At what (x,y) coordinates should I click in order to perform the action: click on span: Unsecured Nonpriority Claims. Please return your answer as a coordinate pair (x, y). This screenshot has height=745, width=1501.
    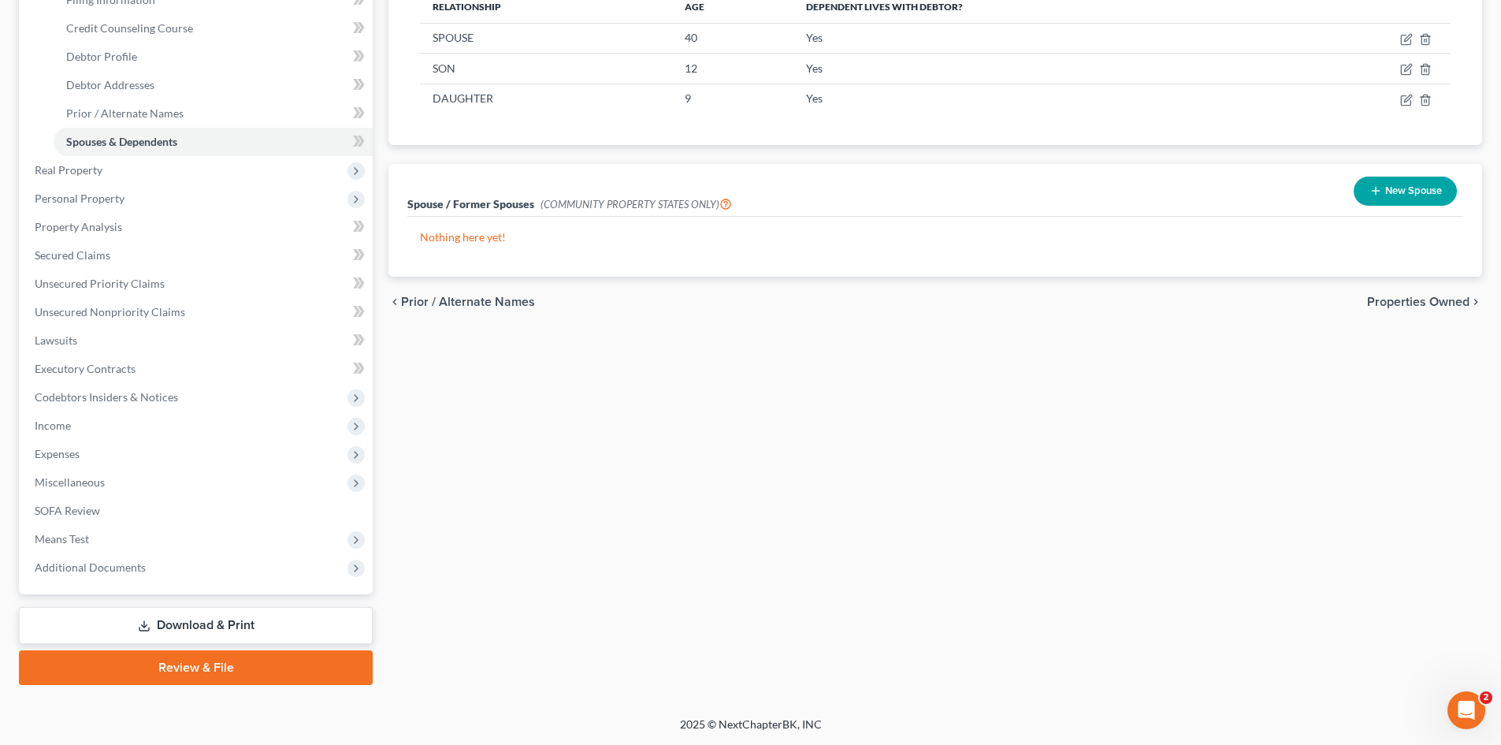
    Looking at the image, I should click on (110, 311).